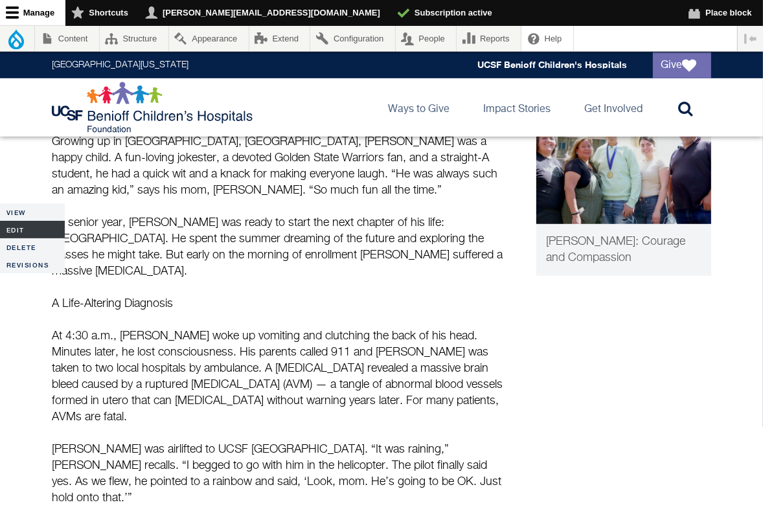 The image size is (763, 509). I want to click on a: Get Involved, so click(614, 108).